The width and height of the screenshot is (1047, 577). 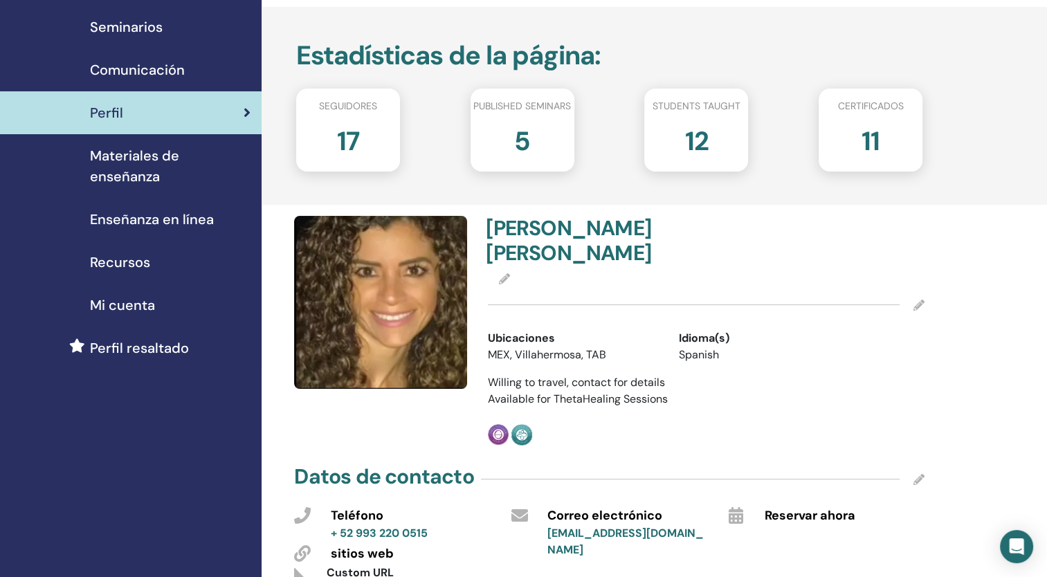 I want to click on span: Mi cuenta, so click(x=123, y=305).